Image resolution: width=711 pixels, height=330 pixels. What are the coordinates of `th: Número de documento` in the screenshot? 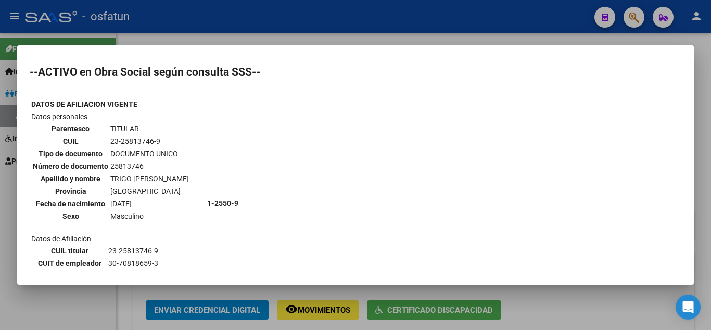 It's located at (70, 166).